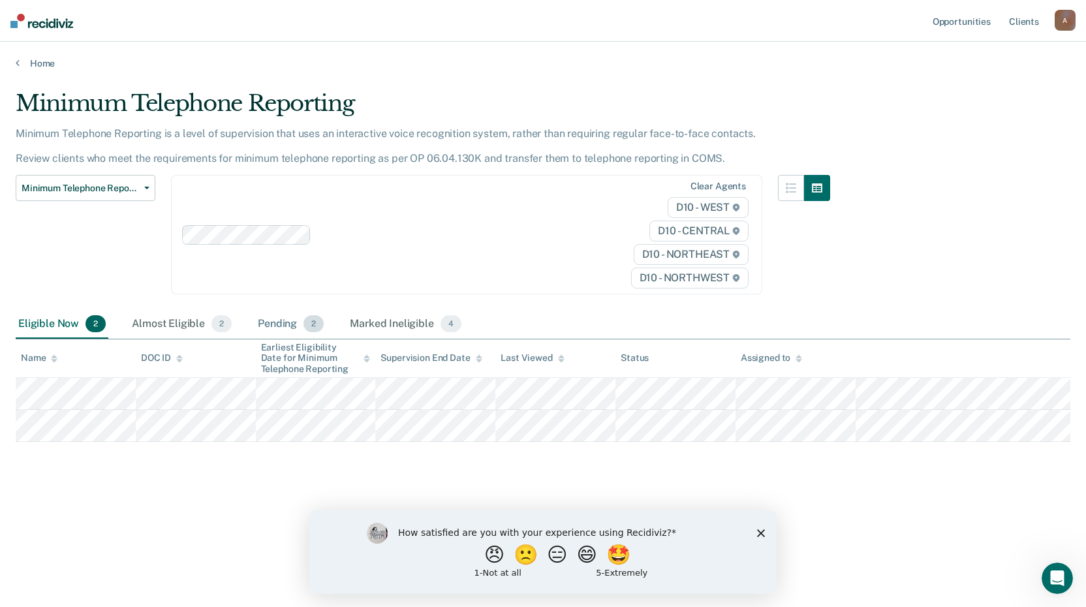  Describe the element at coordinates (699, 231) in the screenshot. I see `span: D10 - CENTRAL` at that location.